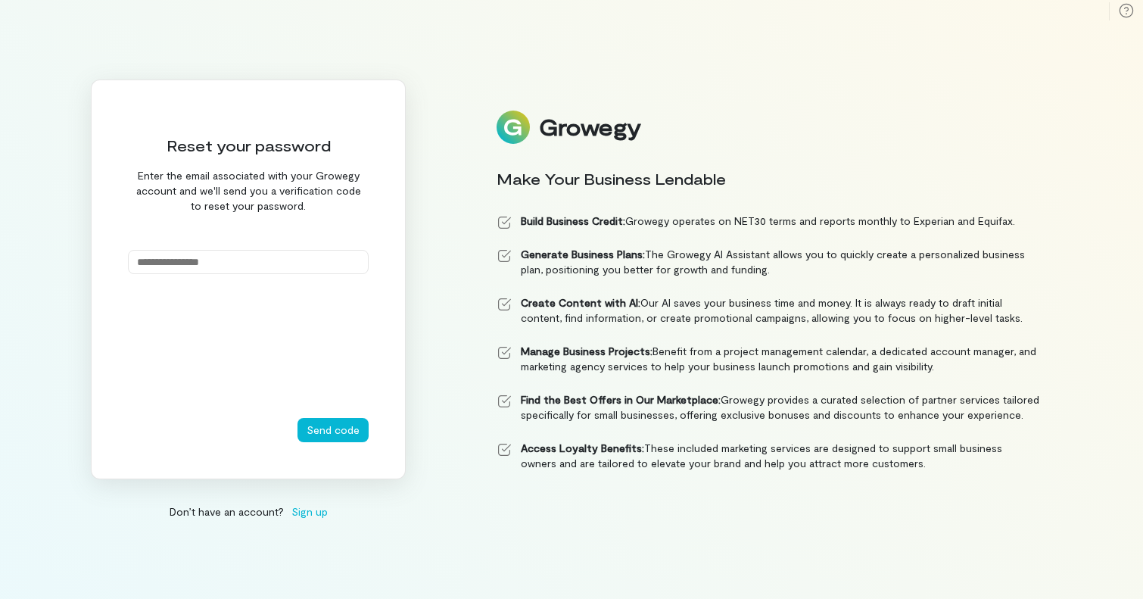  Describe the element at coordinates (768, 359) in the screenshot. I see `li: Benefit from a project management calendar, a dedicated account manager, and marketing agency ser...` at that location.